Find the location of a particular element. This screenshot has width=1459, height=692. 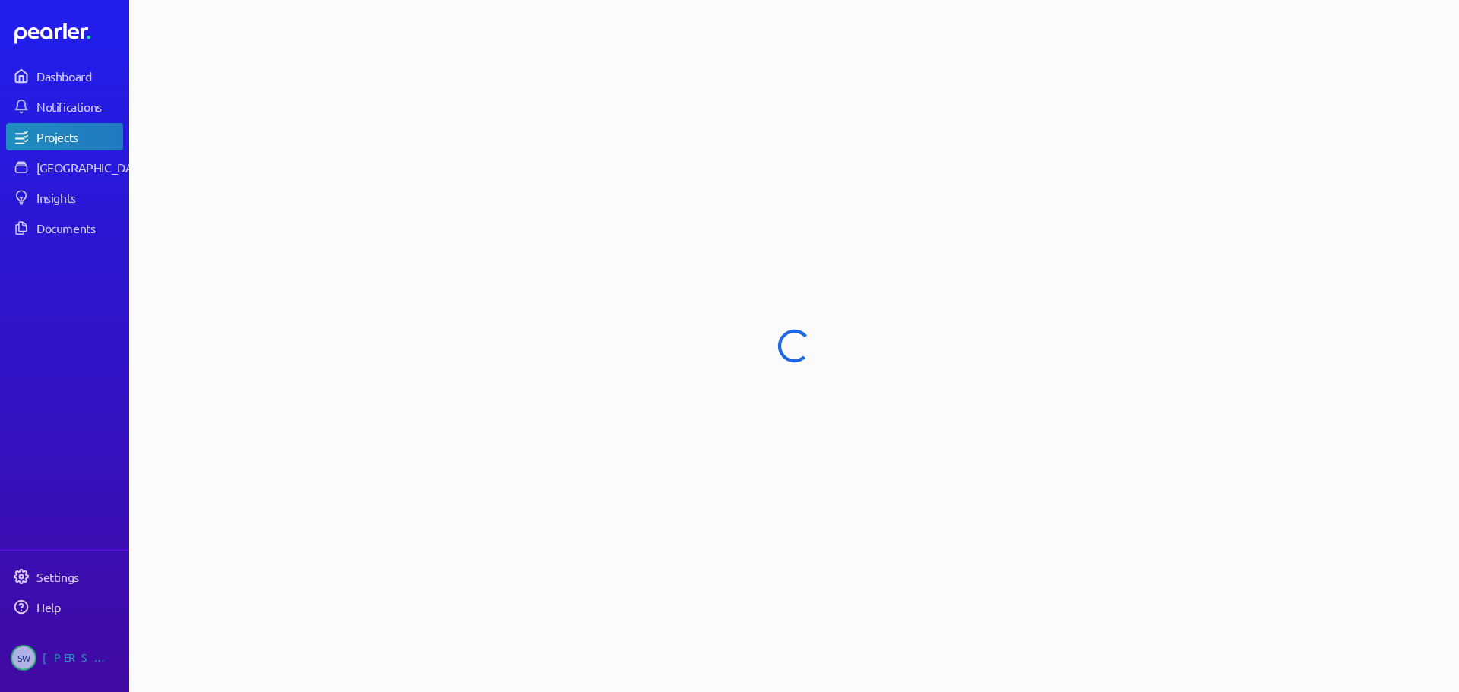

a: Insights is located at coordinates (65, 198).